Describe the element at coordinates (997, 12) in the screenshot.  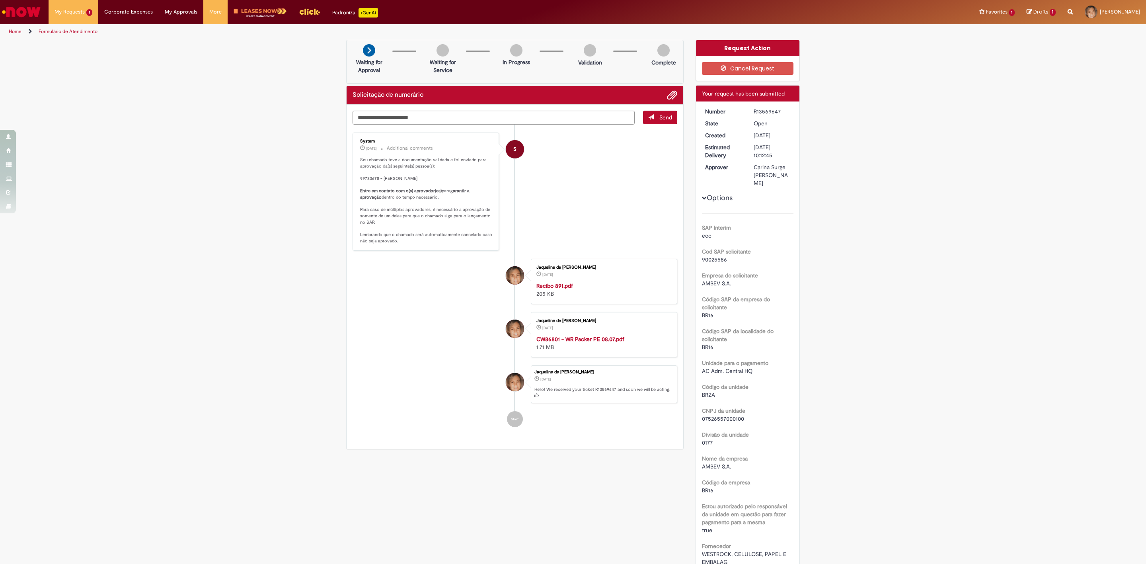
I see `span: Favorites` at that location.